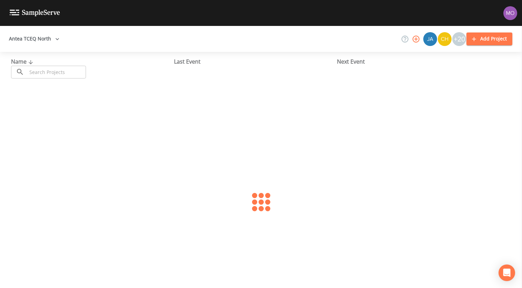 The image size is (522, 288). Describe the element at coordinates (56, 72) in the screenshot. I see `input: Search Projects` at that location.